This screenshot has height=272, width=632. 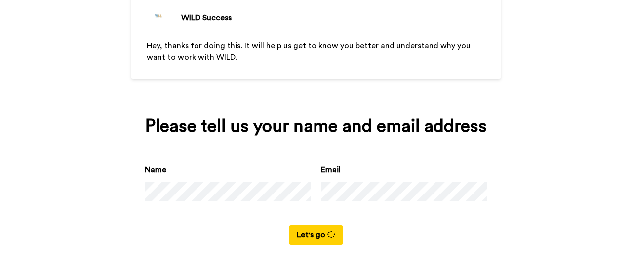 What do you see at coordinates (310, 51) in the screenshot?
I see `span: Hey, thanks for doing this. It will help us get to know you better and understand why you want to...` at bounding box center [310, 51].